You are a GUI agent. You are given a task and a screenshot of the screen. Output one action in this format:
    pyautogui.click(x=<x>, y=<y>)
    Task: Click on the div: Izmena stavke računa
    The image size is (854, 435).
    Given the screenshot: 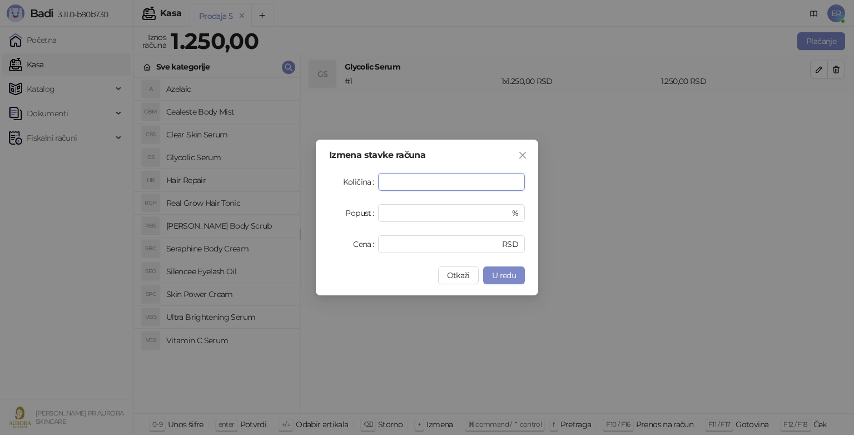 What is the action you would take?
    pyautogui.click(x=427, y=155)
    